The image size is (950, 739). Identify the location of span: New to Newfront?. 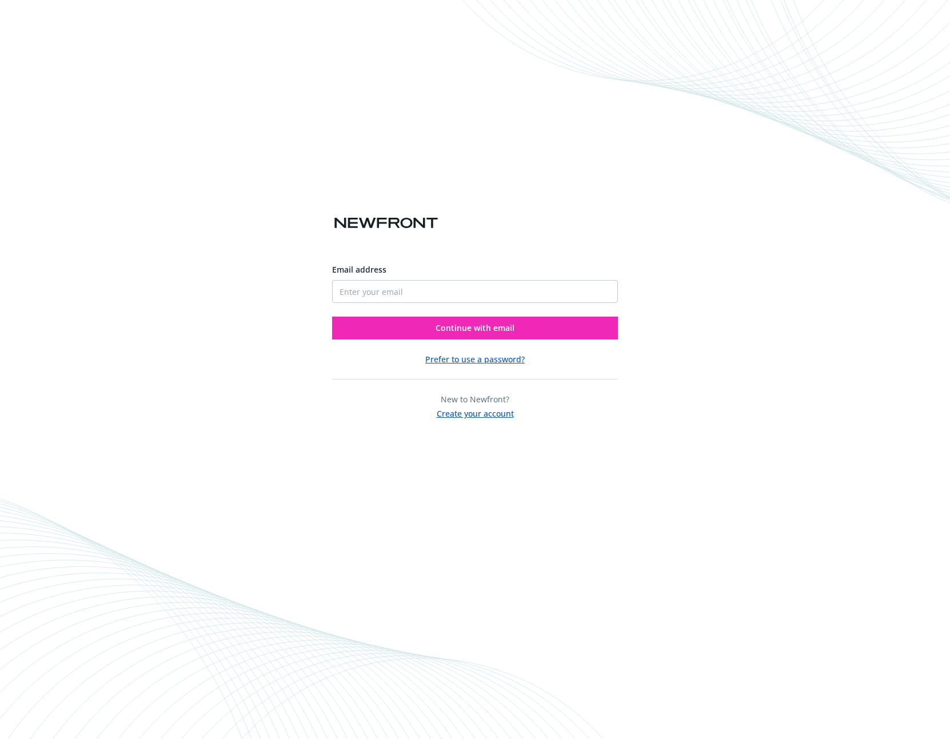
(475, 399).